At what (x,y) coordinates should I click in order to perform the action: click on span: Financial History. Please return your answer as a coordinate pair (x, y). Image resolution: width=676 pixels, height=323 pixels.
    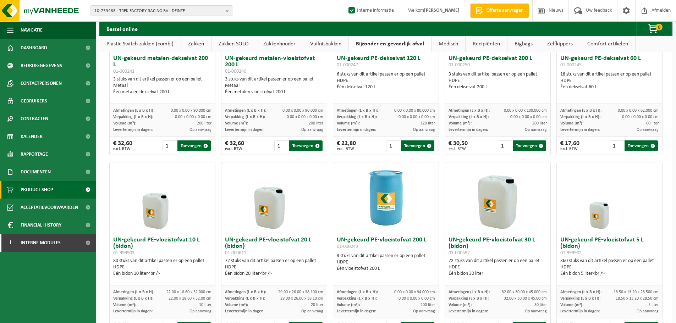
    Looking at the image, I should click on (41, 225).